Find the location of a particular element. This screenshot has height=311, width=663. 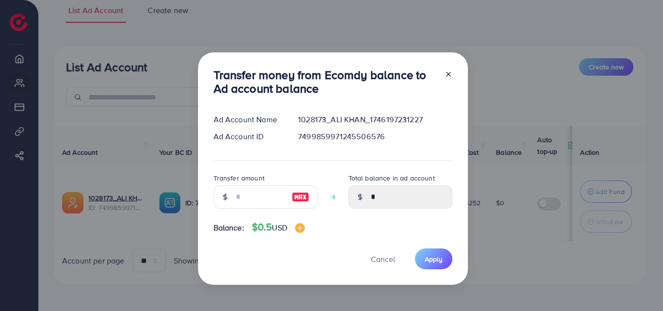

span: Cancel is located at coordinates (383, 259).